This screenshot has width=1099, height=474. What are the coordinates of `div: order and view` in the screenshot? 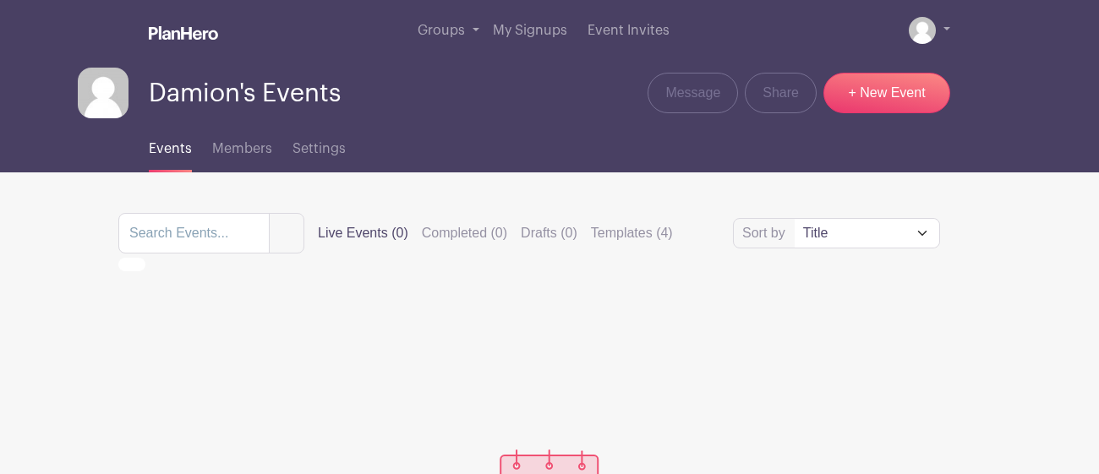 It's located at (161, 265).